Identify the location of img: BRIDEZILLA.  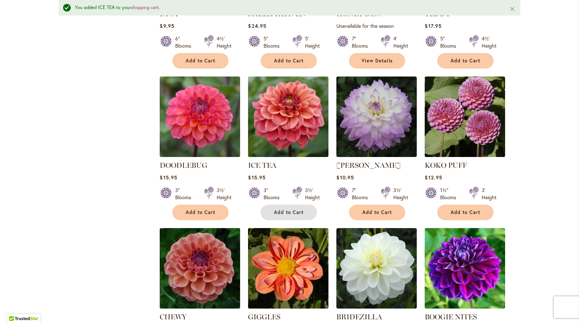
(376, 268).